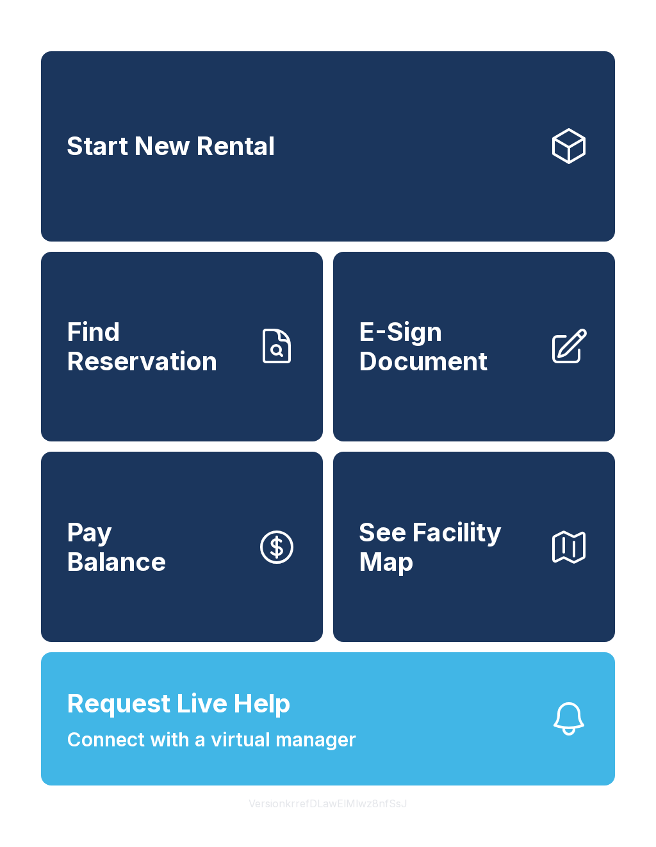 Image resolution: width=656 pixels, height=847 pixels. What do you see at coordinates (179, 704) in the screenshot?
I see `span: Request Live Help` at bounding box center [179, 704].